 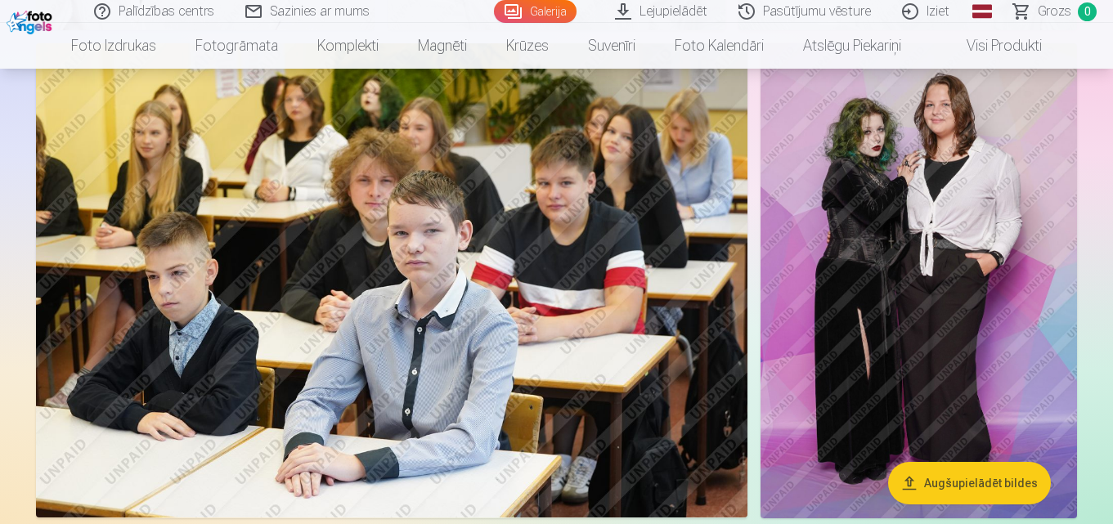 What do you see at coordinates (969, 483) in the screenshot?
I see `button: Augšupielādēt bildes` at bounding box center [969, 483].